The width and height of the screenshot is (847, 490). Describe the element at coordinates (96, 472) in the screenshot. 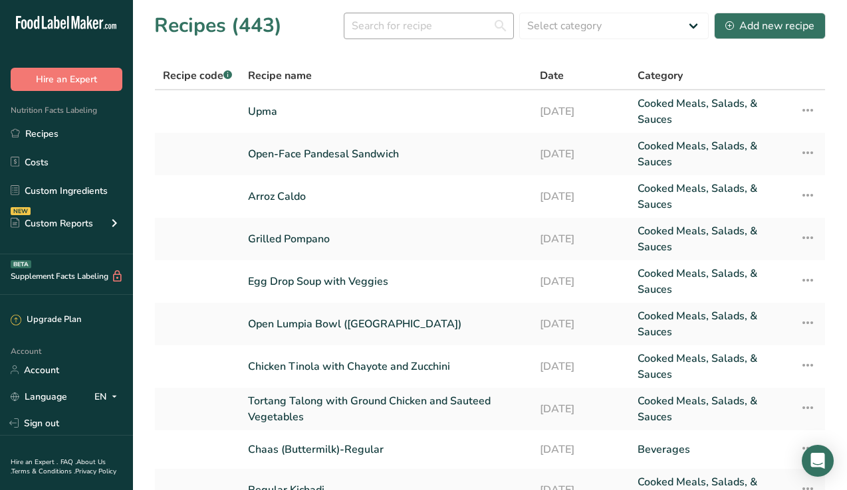

I see `a: Privacy Policy` at that location.